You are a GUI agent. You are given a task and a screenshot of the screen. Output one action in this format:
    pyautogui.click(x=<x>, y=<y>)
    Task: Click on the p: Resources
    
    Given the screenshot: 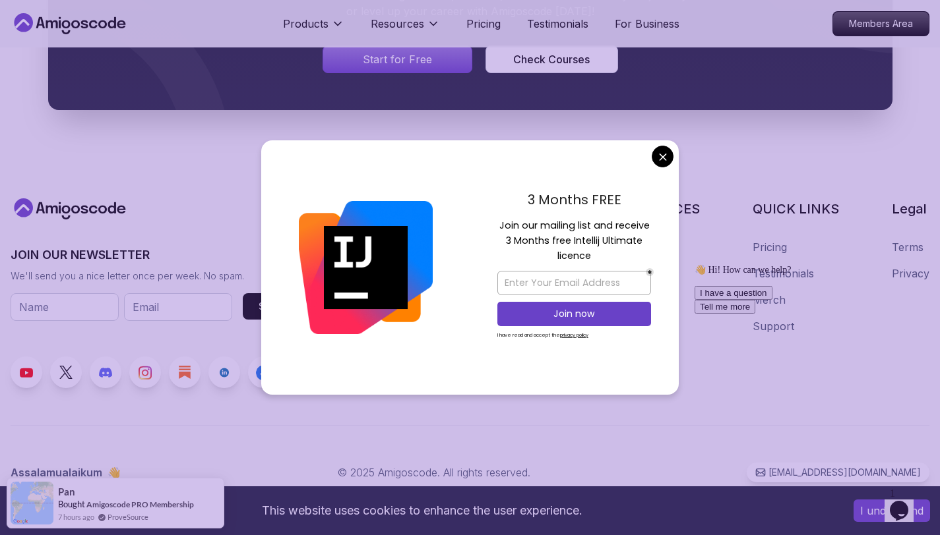 What is the action you would take?
    pyautogui.click(x=397, y=24)
    